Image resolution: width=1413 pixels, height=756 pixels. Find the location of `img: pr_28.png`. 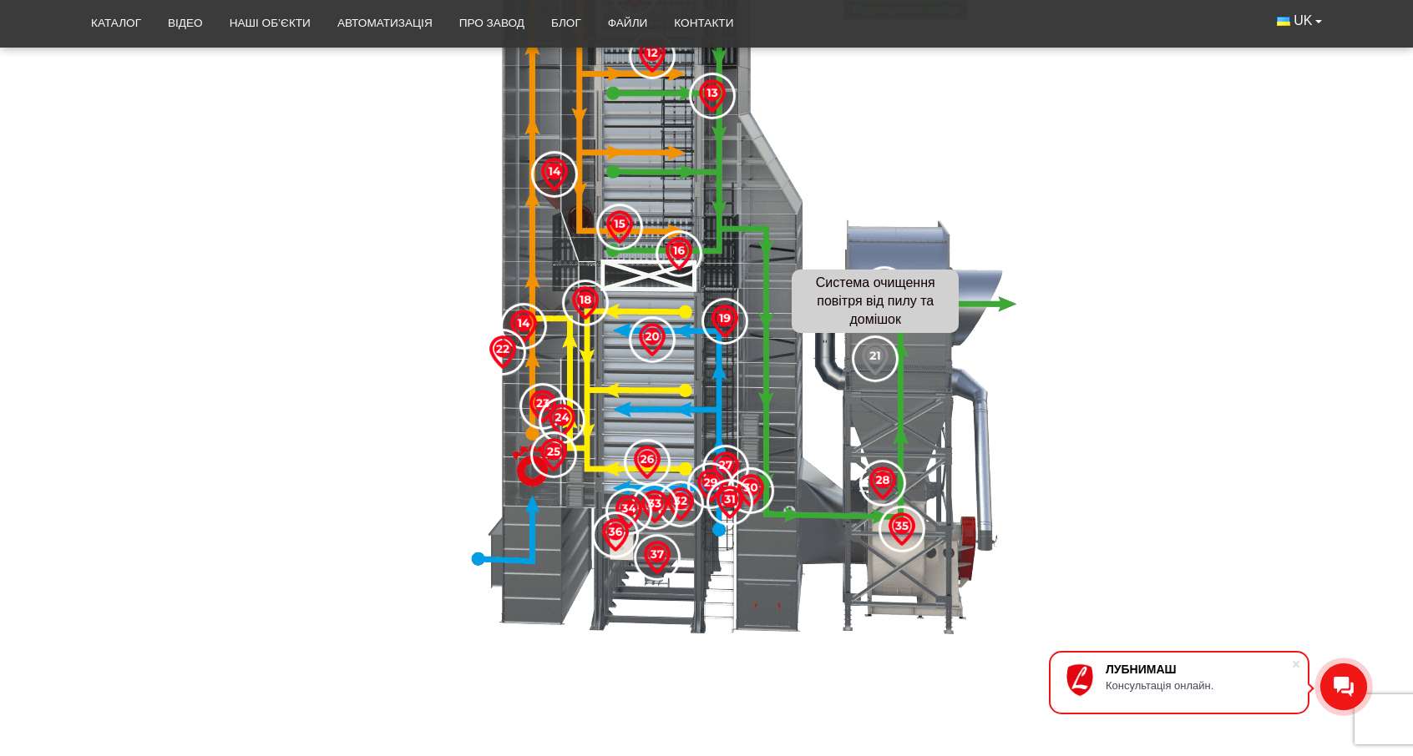

img: pr_28.png is located at coordinates (882, 483).